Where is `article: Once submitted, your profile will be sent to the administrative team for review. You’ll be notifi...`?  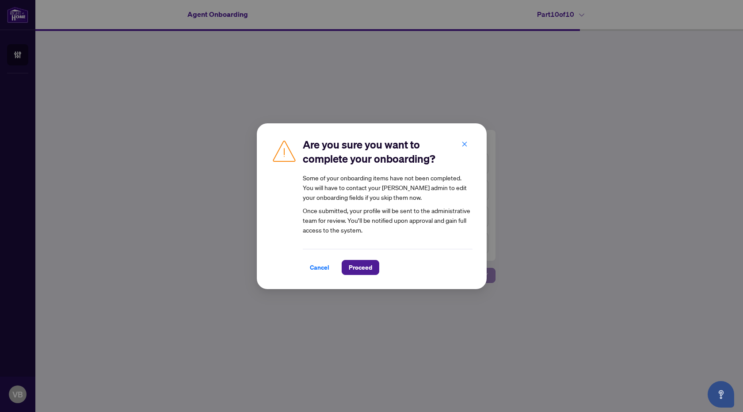
article: Once submitted, your profile will be sent to the administrative team for review. You’ll be notifi... is located at coordinates (387, 204).